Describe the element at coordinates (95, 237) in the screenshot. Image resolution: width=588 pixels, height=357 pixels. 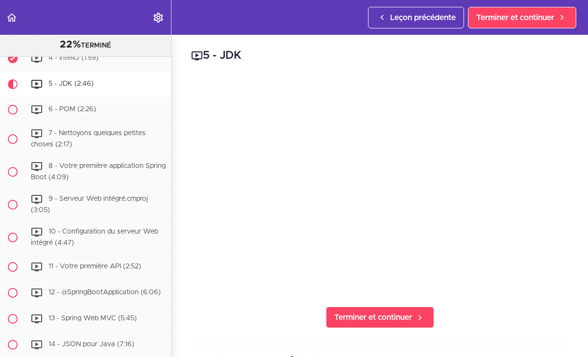
I see `font: 10 - Configuration du serveur Web intégré (4:47)` at that location.